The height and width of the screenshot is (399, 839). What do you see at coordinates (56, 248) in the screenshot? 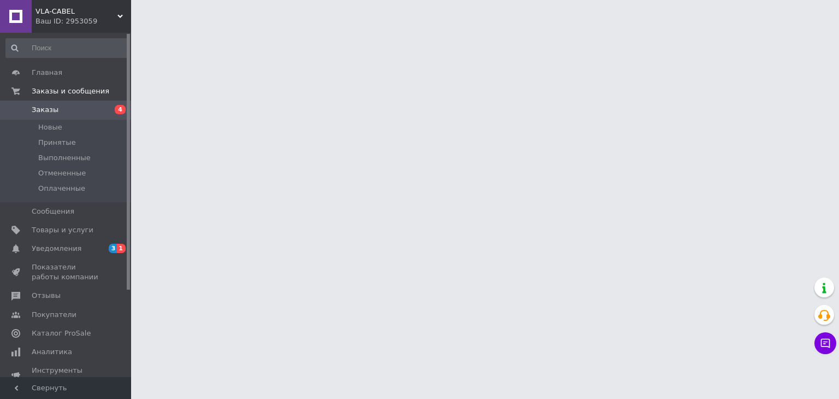
I see `span: Уведомления` at bounding box center [56, 248].